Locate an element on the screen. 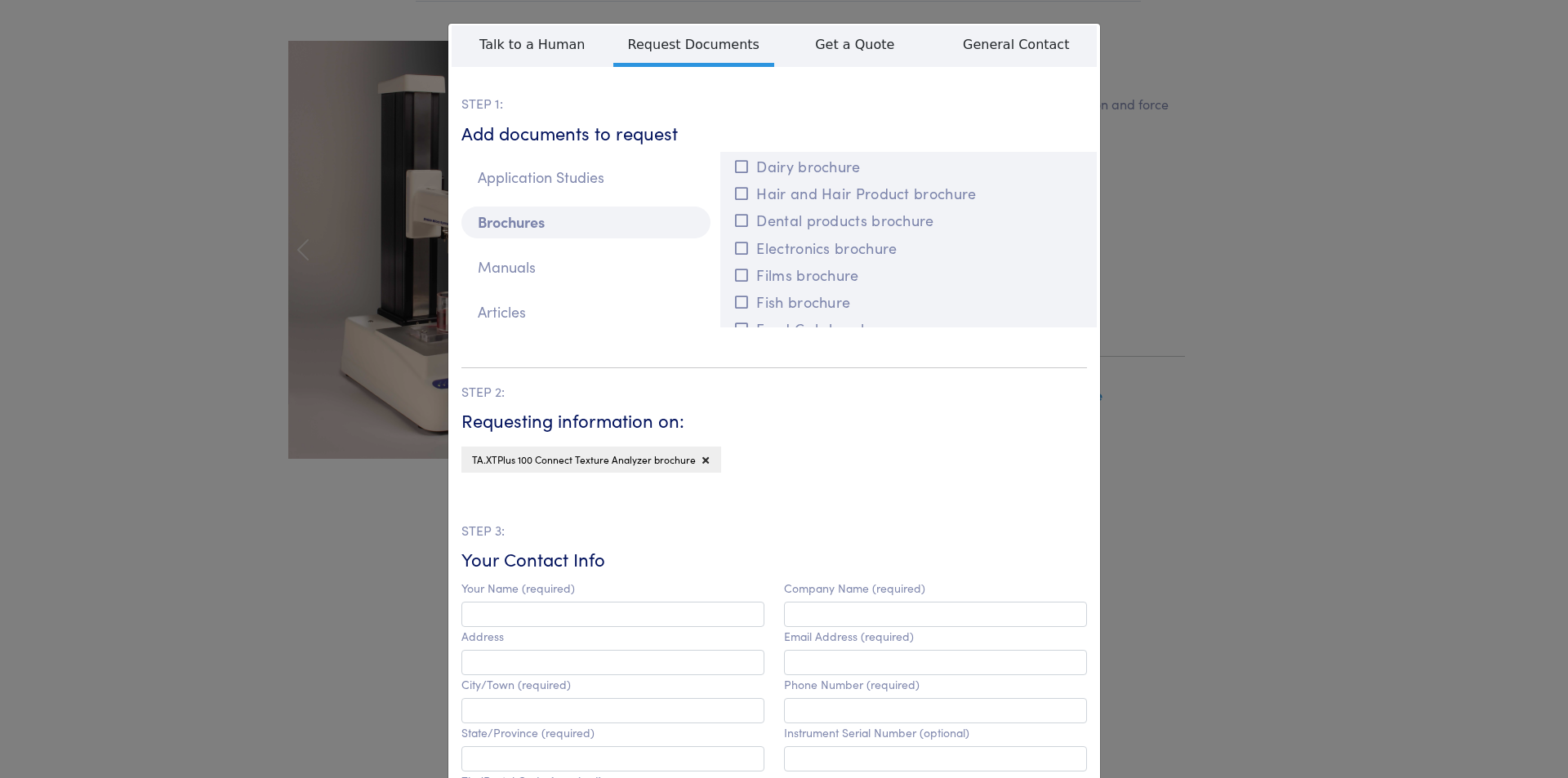 The image size is (1568, 778). label: City/Town (required) is located at coordinates (516, 684).